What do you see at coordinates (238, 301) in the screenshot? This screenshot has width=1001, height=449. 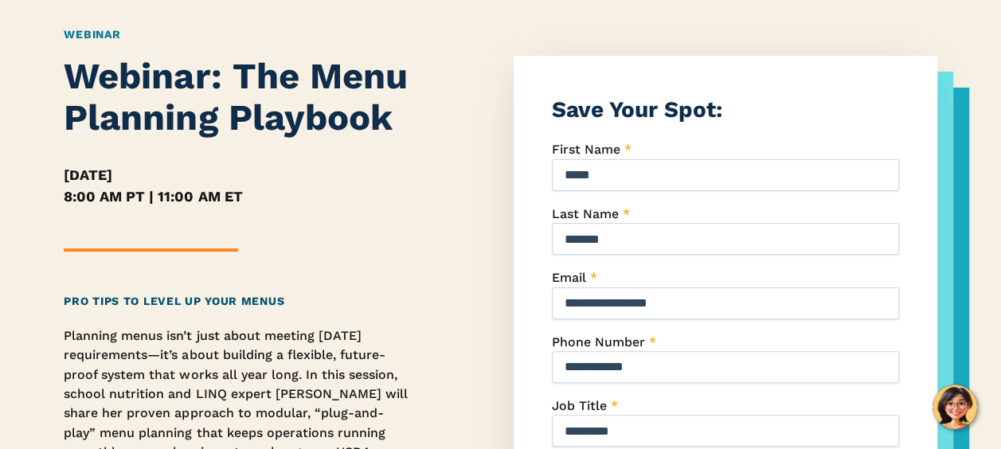 I see `h2: Pro Tips to Level Up Your Menus` at bounding box center [238, 301].